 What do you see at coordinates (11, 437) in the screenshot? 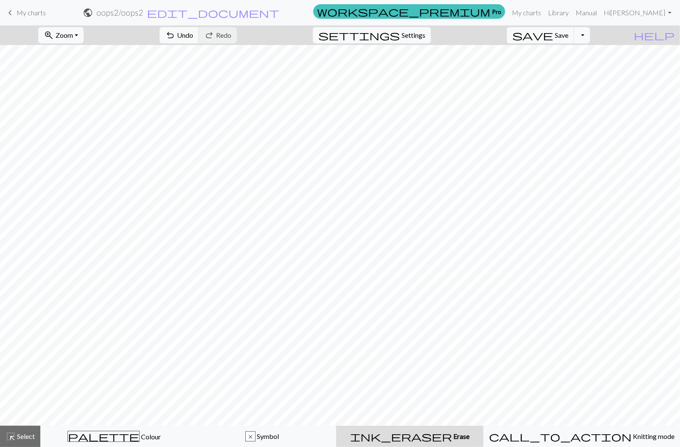
I see `span: highlight_alt` at bounding box center [11, 437].